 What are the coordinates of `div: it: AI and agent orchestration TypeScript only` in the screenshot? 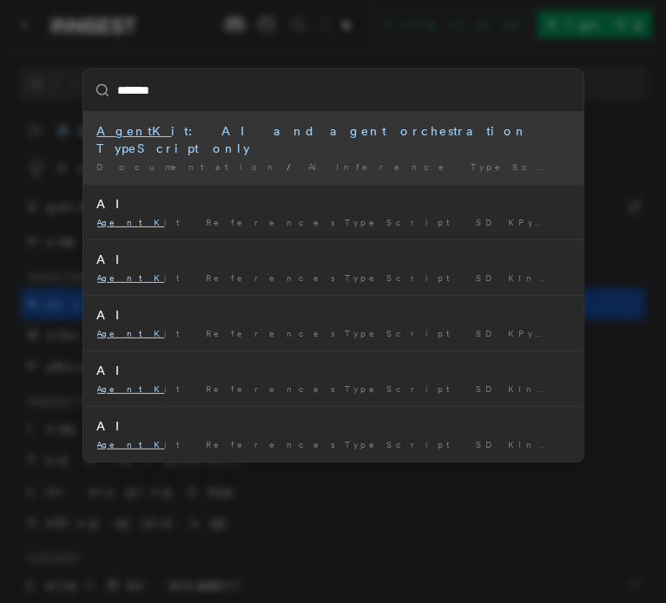 It's located at (333, 140).